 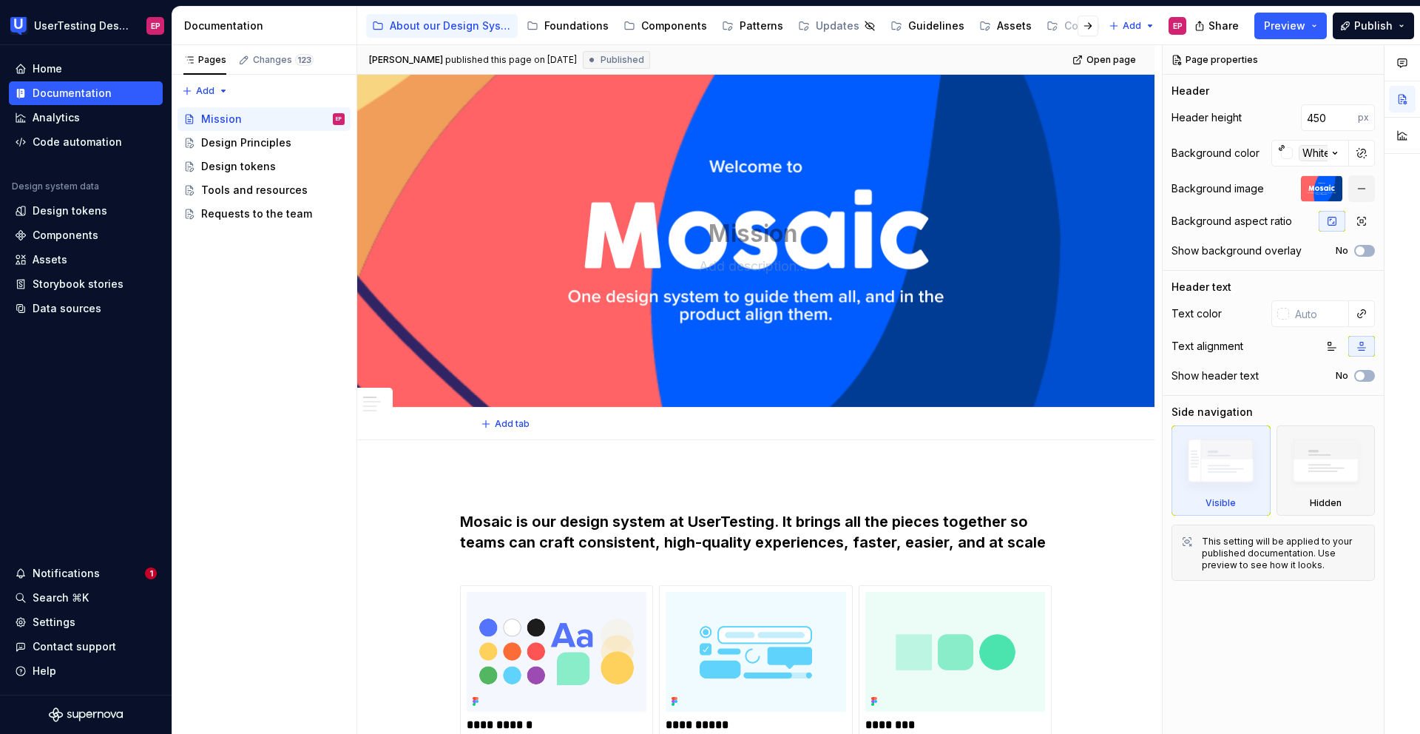 I want to click on button: UserTesting Design SystemEP, so click(x=86, y=25).